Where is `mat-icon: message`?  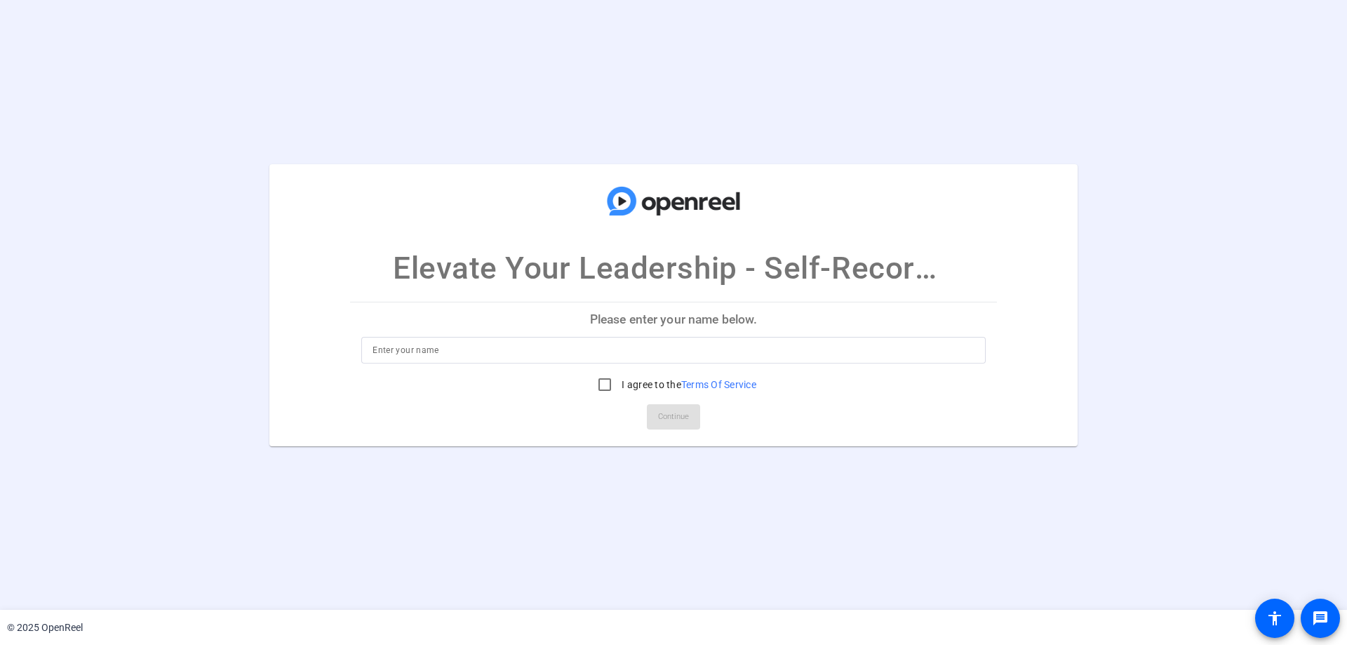 mat-icon: message is located at coordinates (1320, 618).